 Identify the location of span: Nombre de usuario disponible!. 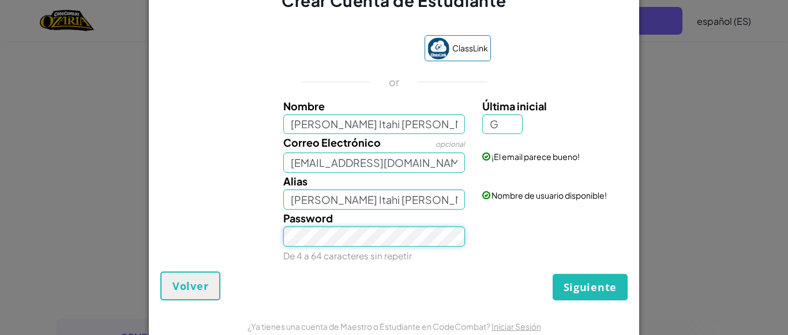
(549, 195).